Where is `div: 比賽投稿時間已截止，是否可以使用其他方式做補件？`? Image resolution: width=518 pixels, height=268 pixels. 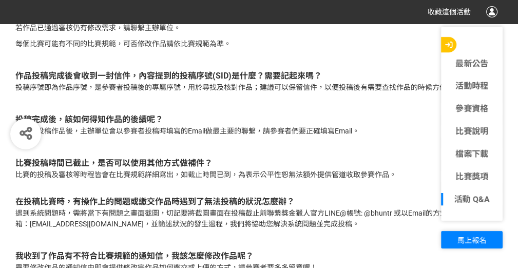 div: 比賽投稿時間已截止，是否可以使用其他方式做補件？ is located at coordinates (259, 163).